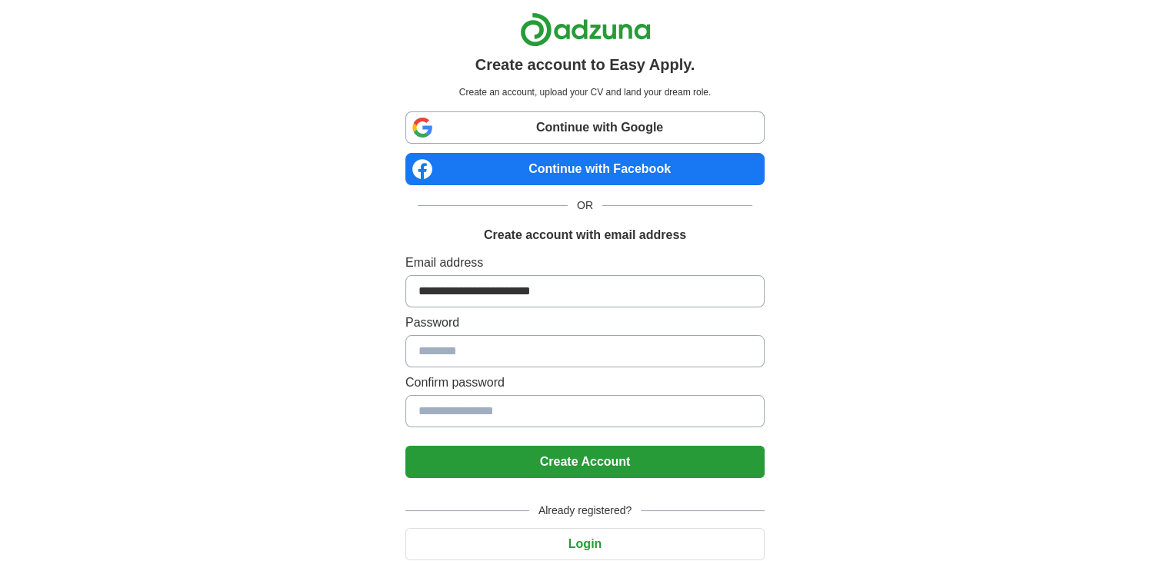 The height and width of the screenshot is (561, 1170). I want to click on a: Continue with Facebook, so click(585, 169).